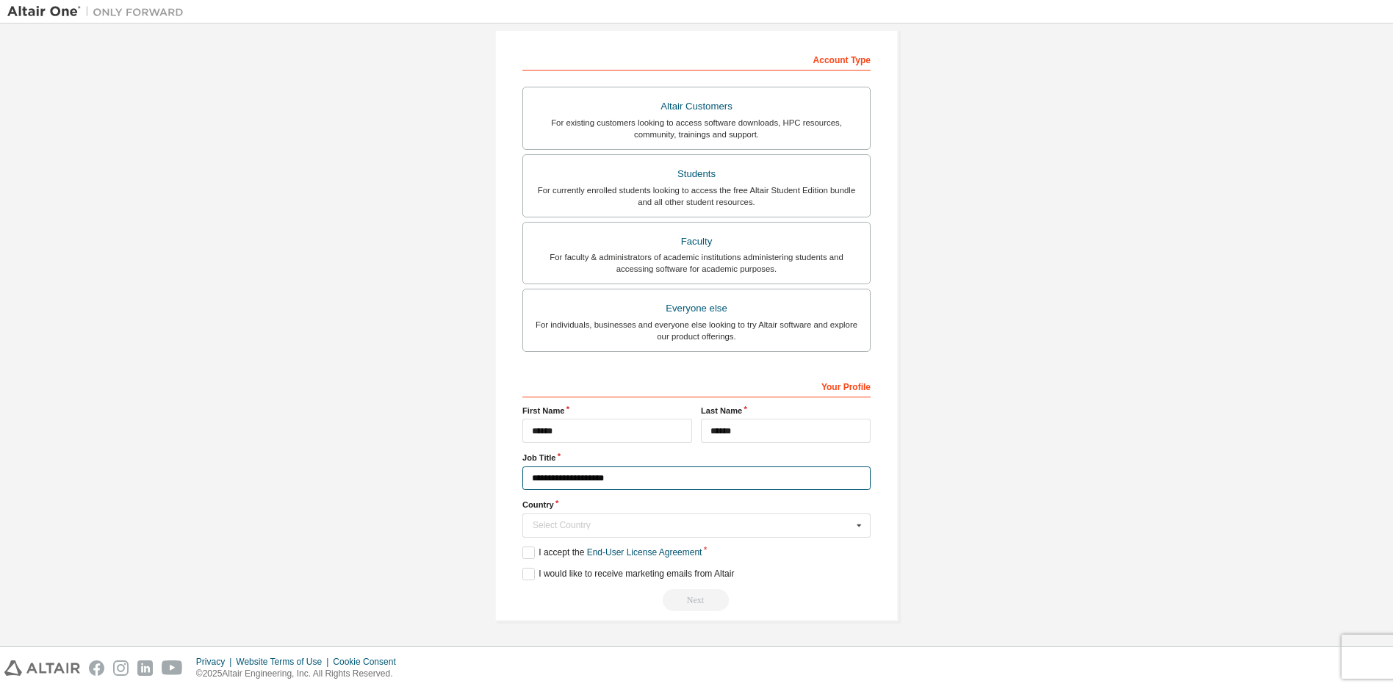  What do you see at coordinates (644, 552) in the screenshot?
I see `a: End-User License Agreement` at bounding box center [644, 552].